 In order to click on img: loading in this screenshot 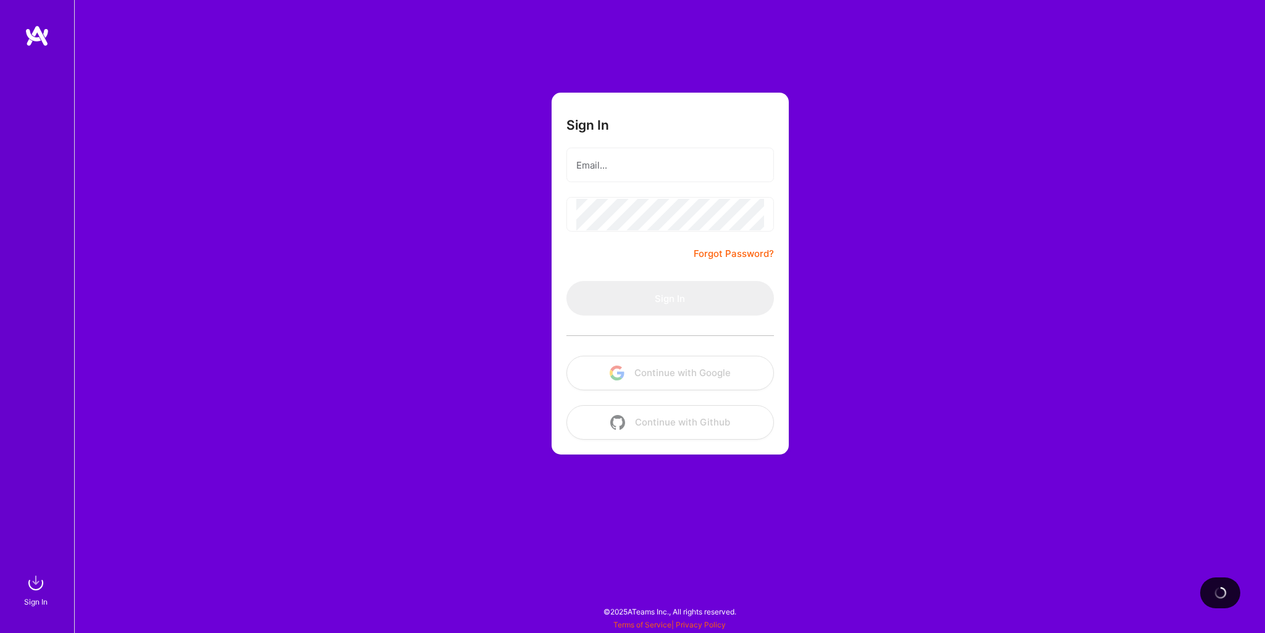, I will do `click(1220, 593)`.